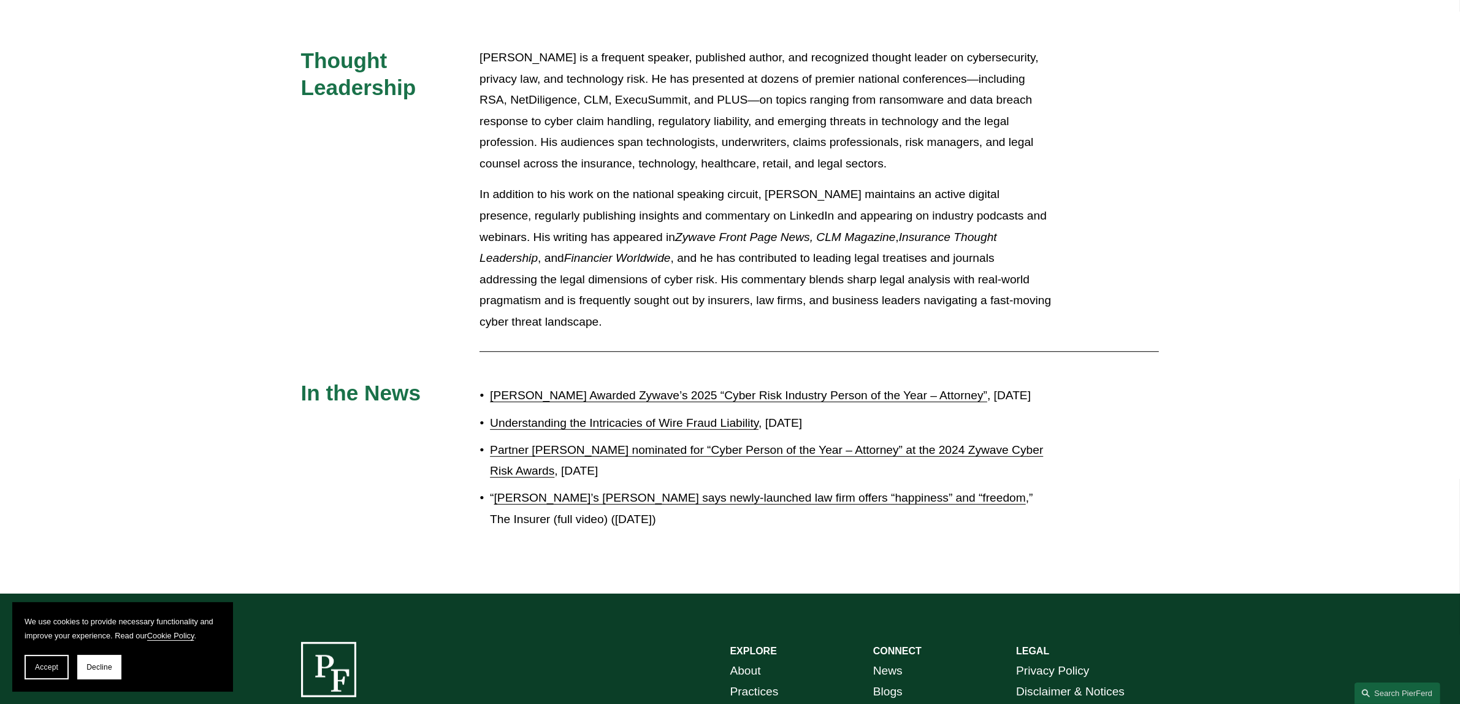 This screenshot has width=1460, height=704. I want to click on em: CLM Magazine, so click(855, 237).